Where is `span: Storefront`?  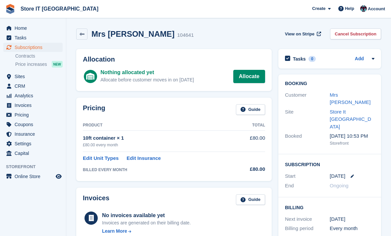 span: Storefront is located at coordinates (36, 167).